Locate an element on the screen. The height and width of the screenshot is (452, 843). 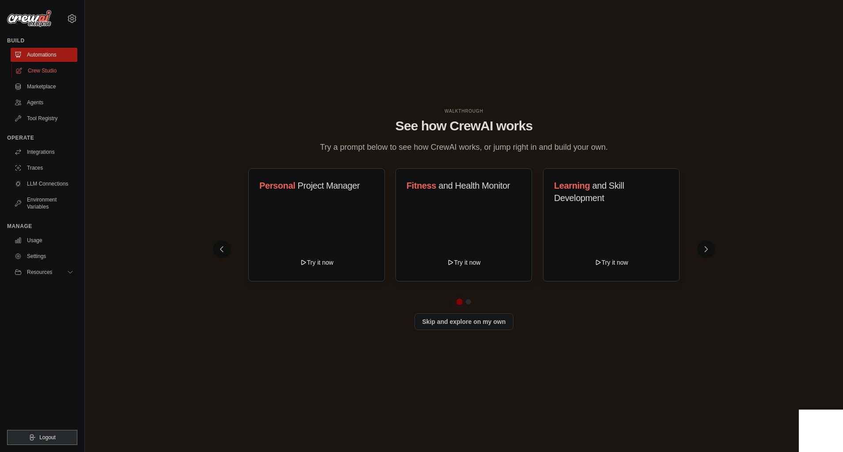
span: Project Manager is located at coordinates (328, 186).